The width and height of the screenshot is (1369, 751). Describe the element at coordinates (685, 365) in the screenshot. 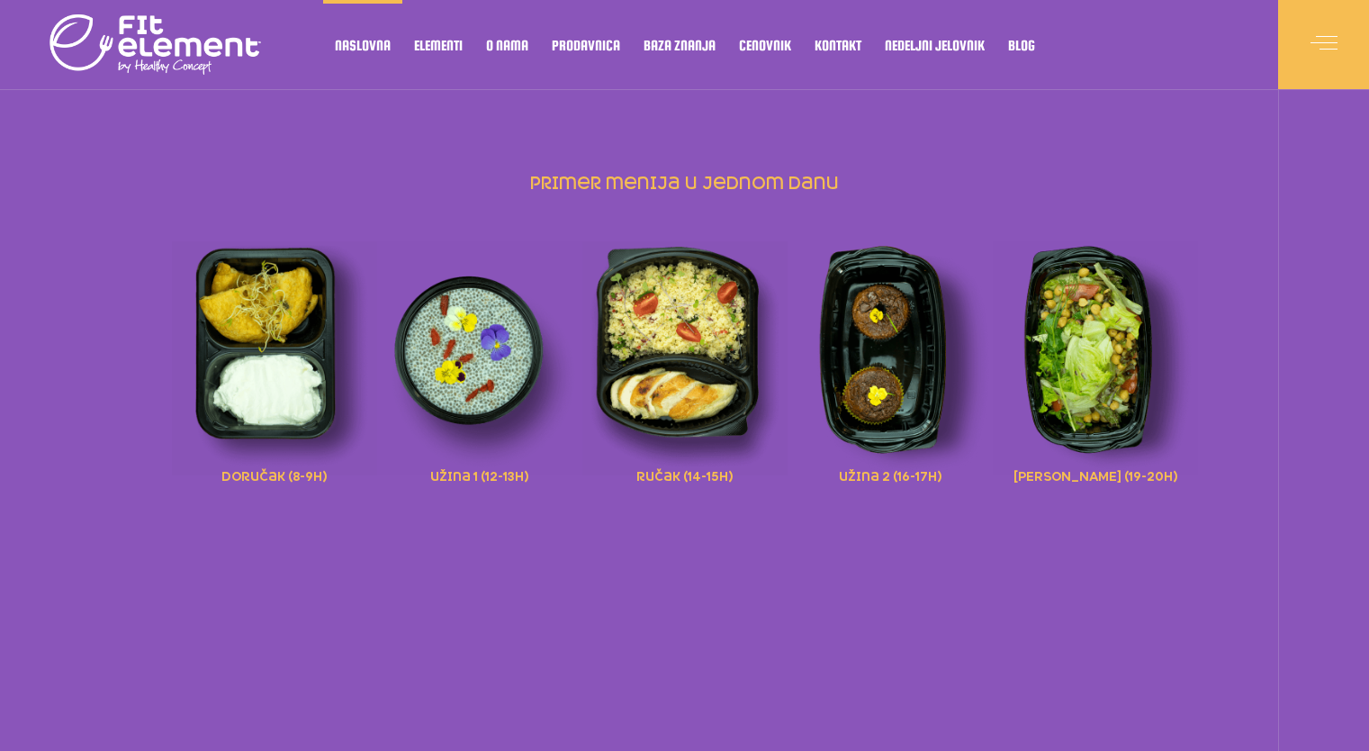

I see `div: primer menija u jednom danu` at that location.